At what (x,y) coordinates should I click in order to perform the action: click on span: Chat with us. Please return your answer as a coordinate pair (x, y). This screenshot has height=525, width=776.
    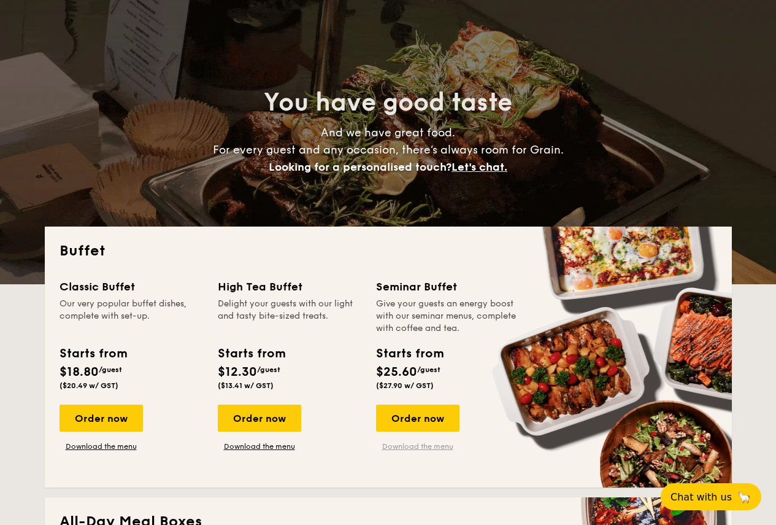
    Looking at the image, I should click on (702, 497).